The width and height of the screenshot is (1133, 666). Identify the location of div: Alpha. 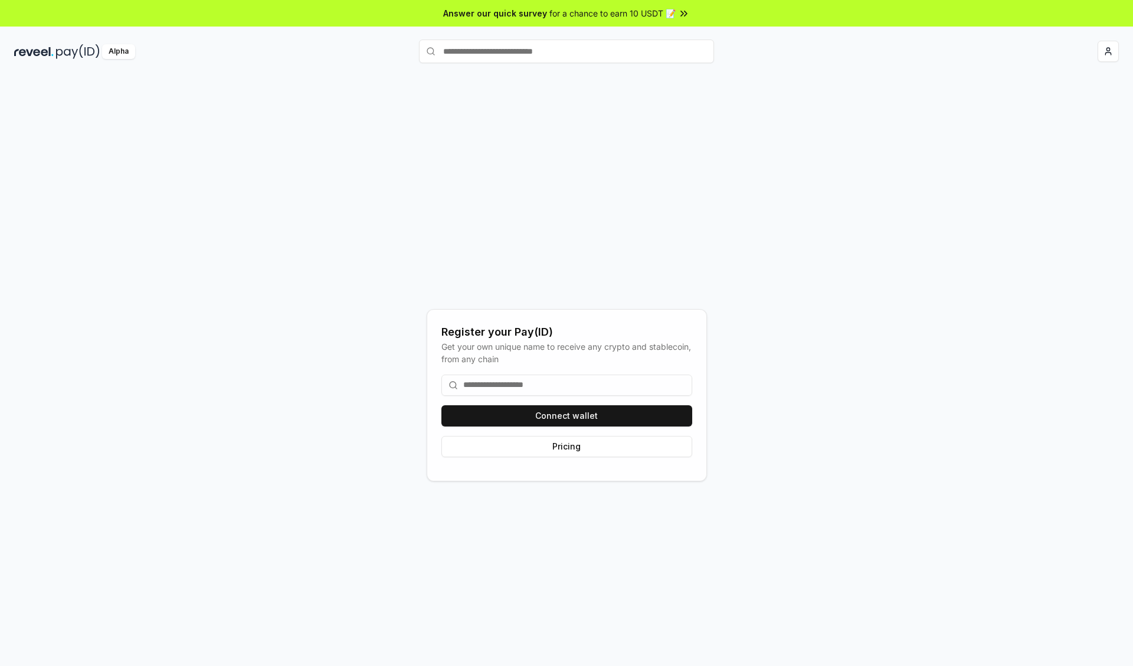
(119, 51).